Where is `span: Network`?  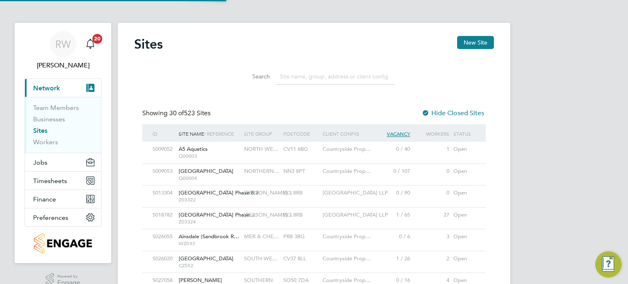 span: Network is located at coordinates (47, 88).